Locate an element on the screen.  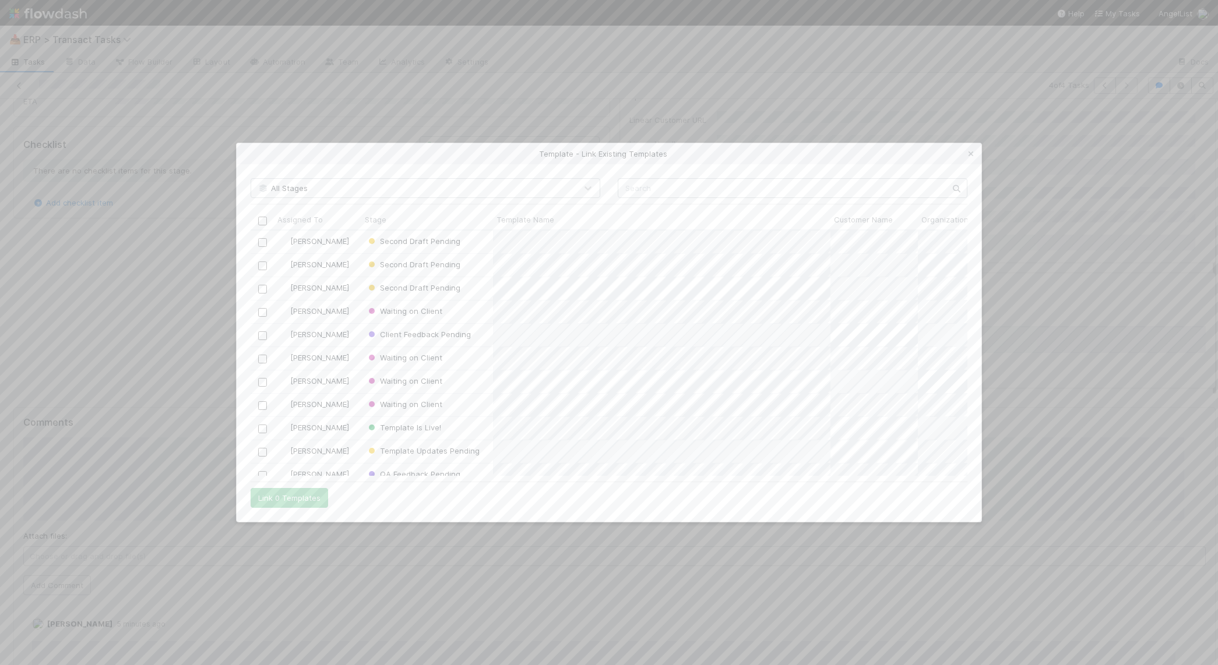
div: Client Feedback Pending is located at coordinates (418, 334).